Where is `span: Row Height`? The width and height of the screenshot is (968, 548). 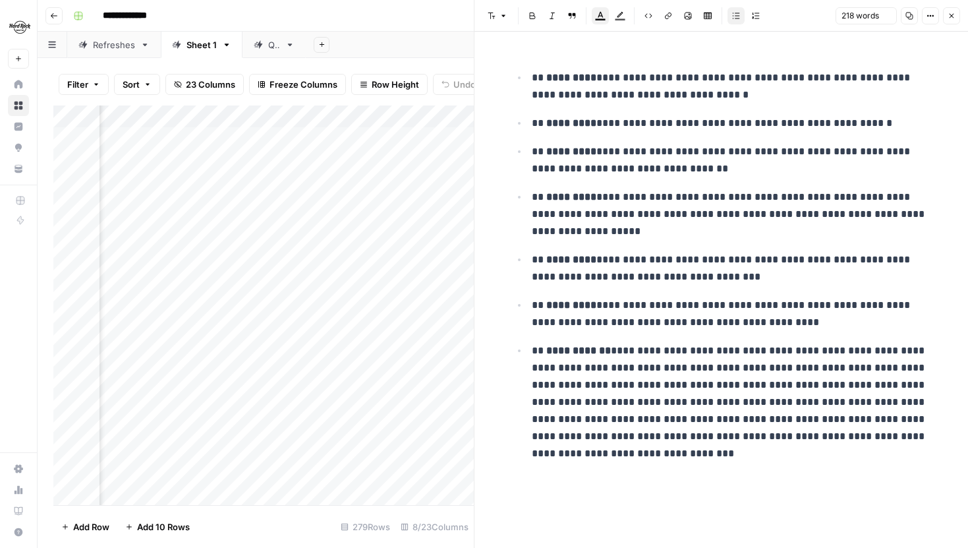
span: Row Height is located at coordinates (395, 84).